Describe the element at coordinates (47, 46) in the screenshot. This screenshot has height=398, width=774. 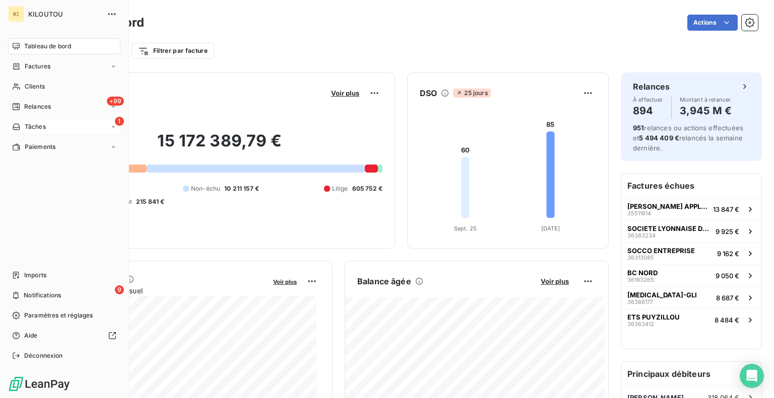
I see `span: Tableau de bord` at that location.